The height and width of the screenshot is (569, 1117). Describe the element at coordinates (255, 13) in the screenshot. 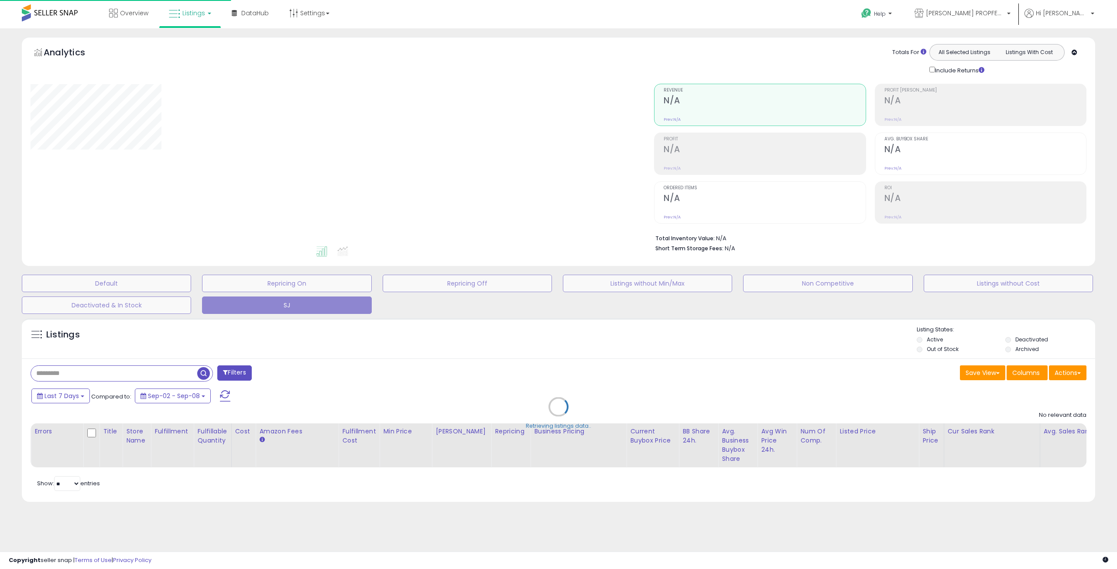

I see `span: DataHub` at that location.